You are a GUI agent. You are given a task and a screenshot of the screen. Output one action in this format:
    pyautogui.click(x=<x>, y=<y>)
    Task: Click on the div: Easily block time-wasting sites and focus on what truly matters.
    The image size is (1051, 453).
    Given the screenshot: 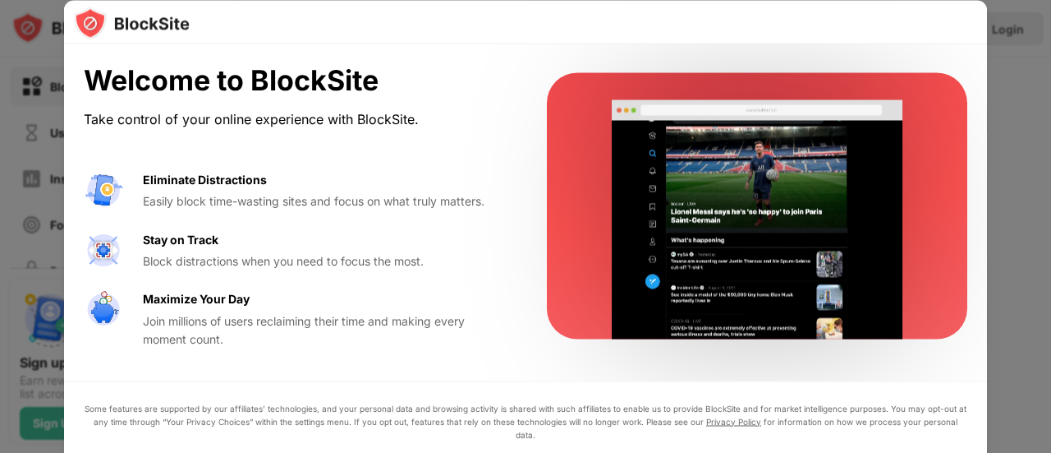 What is the action you would take?
    pyautogui.click(x=325, y=201)
    